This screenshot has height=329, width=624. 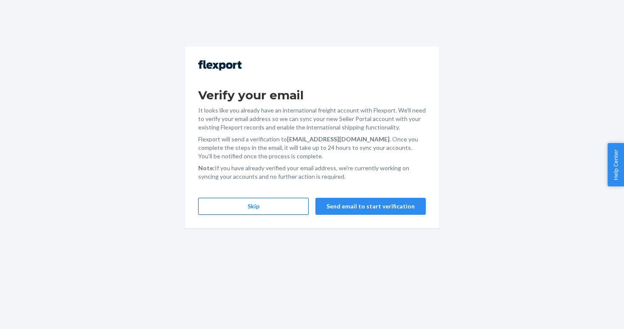 I want to click on p: Flexport will send a verification to . Once you complete the steps in the email, it will take up ..., so click(x=312, y=148).